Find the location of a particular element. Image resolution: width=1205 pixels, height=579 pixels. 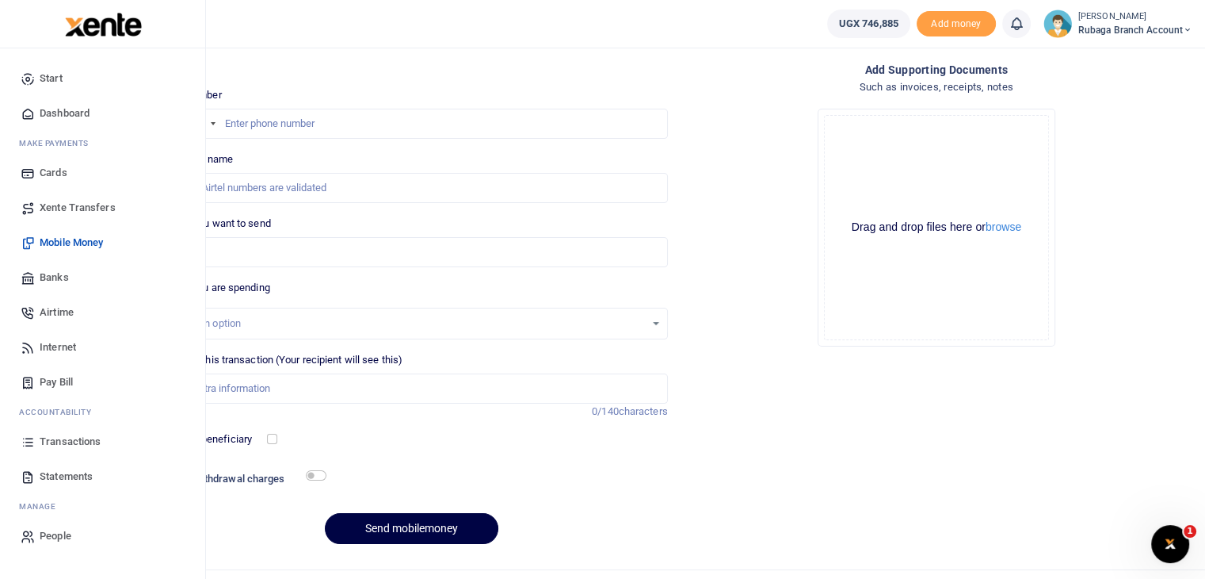

span: Add money is located at coordinates (957, 24).